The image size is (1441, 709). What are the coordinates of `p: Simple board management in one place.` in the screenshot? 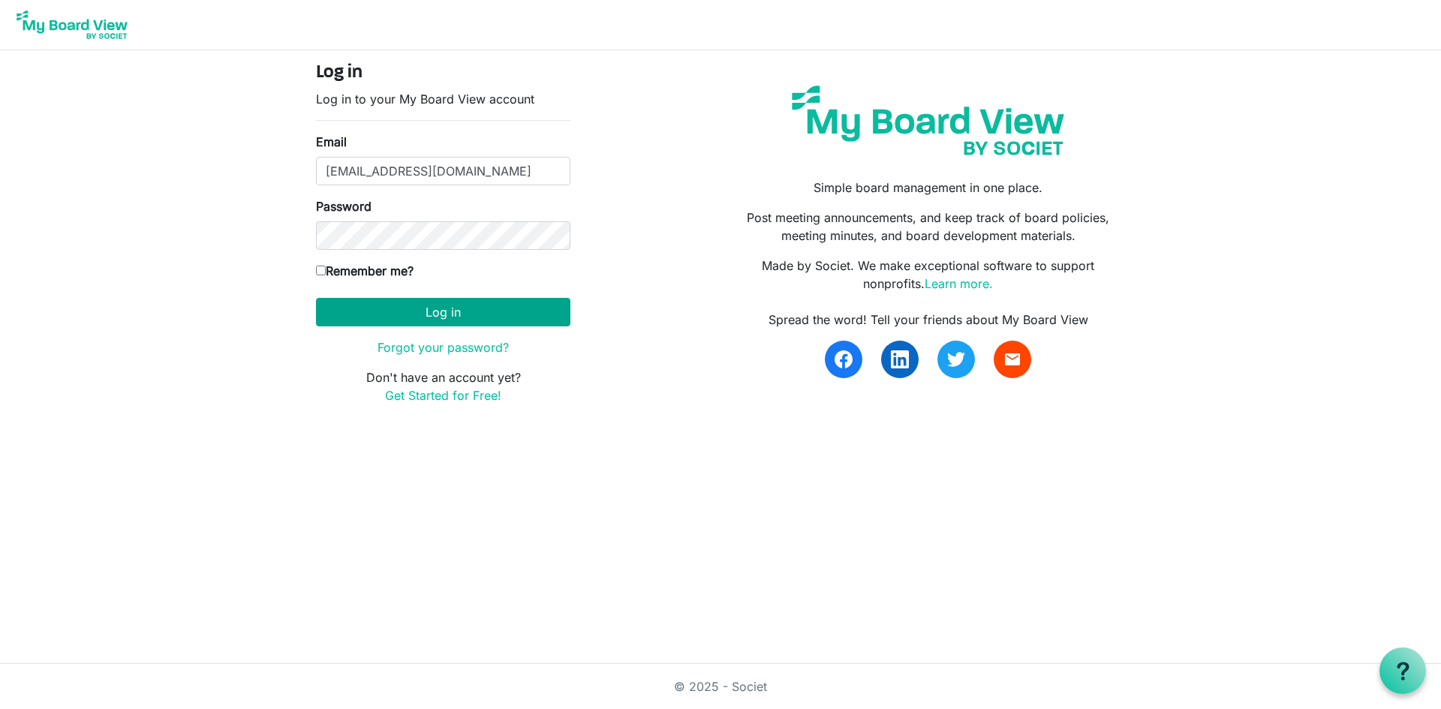 It's located at (928, 188).